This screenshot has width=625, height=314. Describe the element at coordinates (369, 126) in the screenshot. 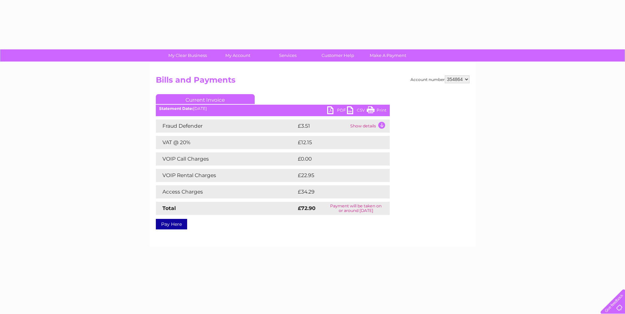

I see `td: Show details` at that location.